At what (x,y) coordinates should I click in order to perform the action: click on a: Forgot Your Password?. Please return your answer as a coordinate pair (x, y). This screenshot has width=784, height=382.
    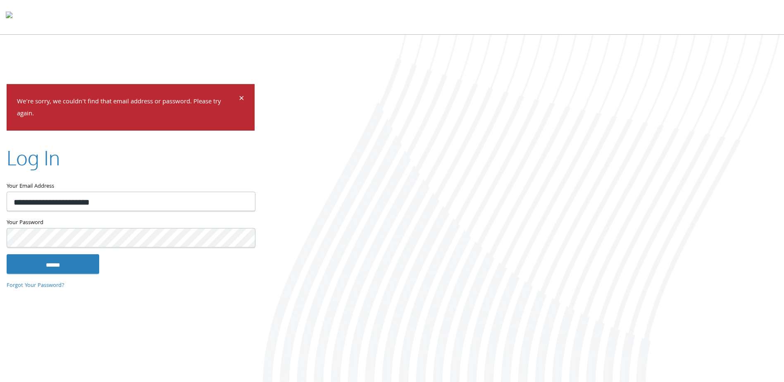
    Looking at the image, I should click on (36, 285).